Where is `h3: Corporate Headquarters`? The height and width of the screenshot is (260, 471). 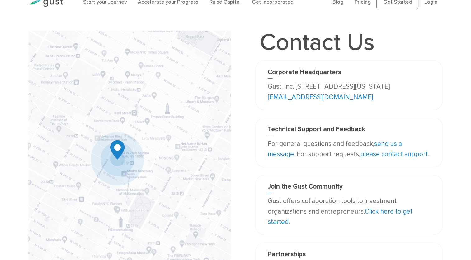
h3: Corporate Headquarters is located at coordinates (349, 73).